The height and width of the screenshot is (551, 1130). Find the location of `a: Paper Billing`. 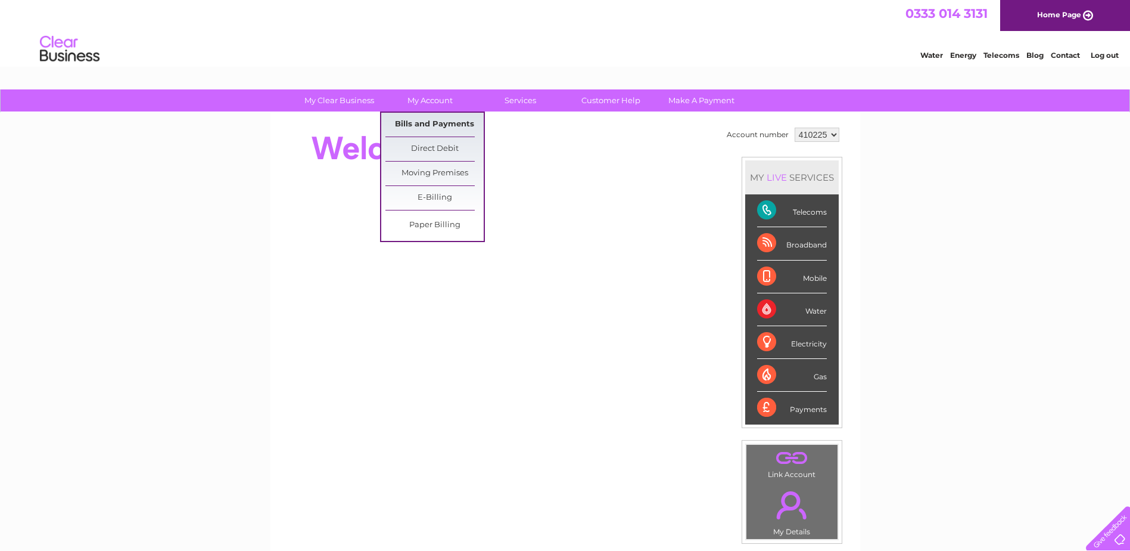

a: Paper Billing is located at coordinates (434, 225).